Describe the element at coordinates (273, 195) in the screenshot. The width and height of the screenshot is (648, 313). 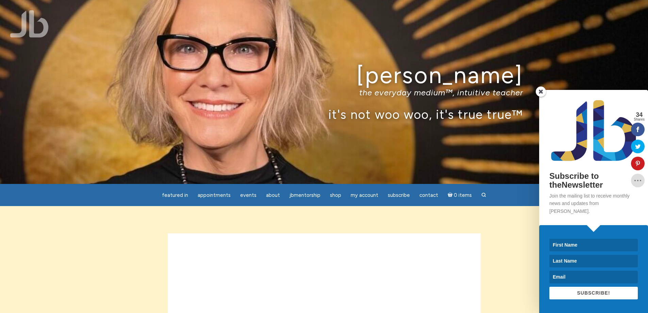
I see `span: About` at that location.